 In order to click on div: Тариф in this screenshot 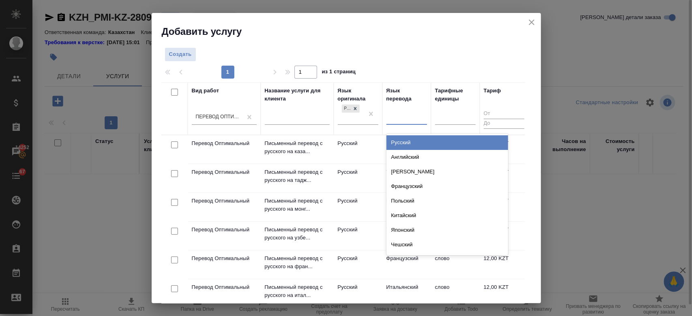, I will do `click(492, 91)`.